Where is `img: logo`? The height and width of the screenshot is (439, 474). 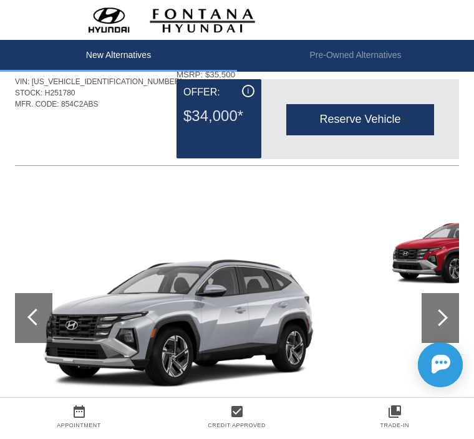
img: logo is located at coordinates (79, 33).